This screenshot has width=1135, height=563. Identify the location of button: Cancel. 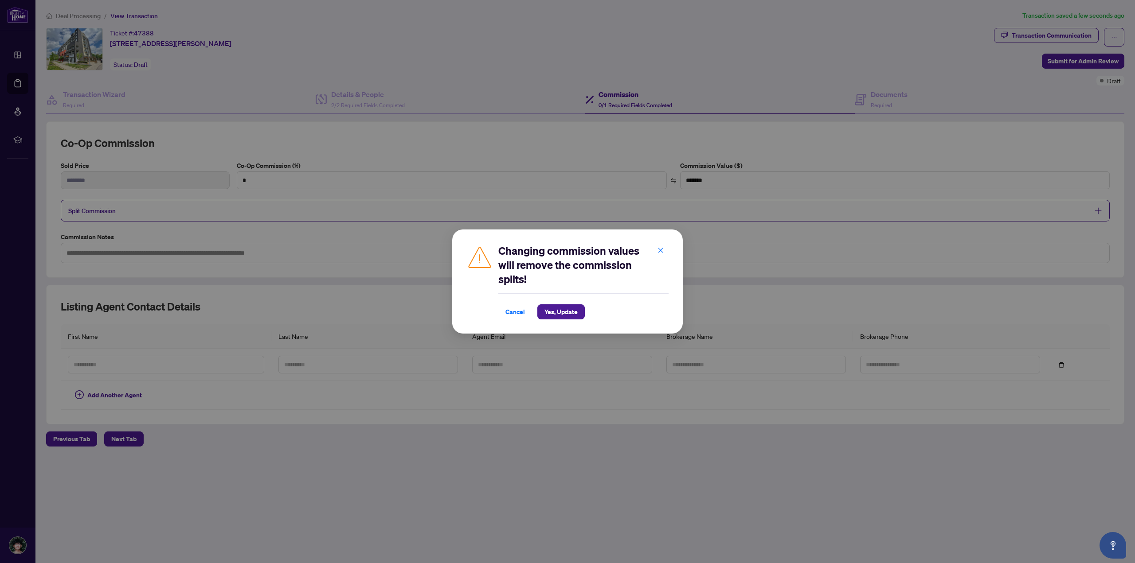
(515, 312).